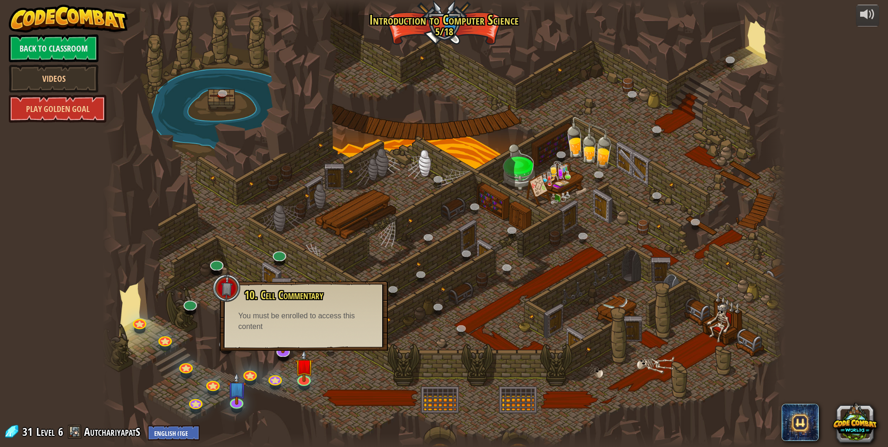 This screenshot has width=888, height=447. I want to click on span: 31, so click(29, 432).